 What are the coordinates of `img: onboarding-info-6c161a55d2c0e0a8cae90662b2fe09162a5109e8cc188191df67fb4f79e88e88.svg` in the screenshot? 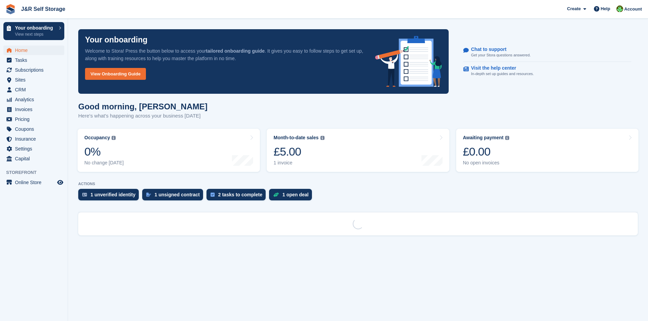 It's located at (408, 62).